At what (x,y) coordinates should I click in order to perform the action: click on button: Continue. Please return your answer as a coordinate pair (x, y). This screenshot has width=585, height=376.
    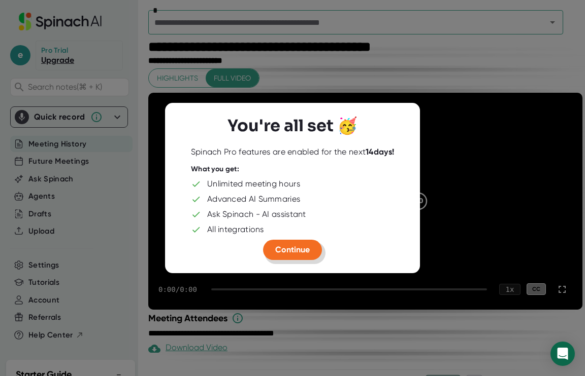
    Looking at the image, I should click on (292, 250).